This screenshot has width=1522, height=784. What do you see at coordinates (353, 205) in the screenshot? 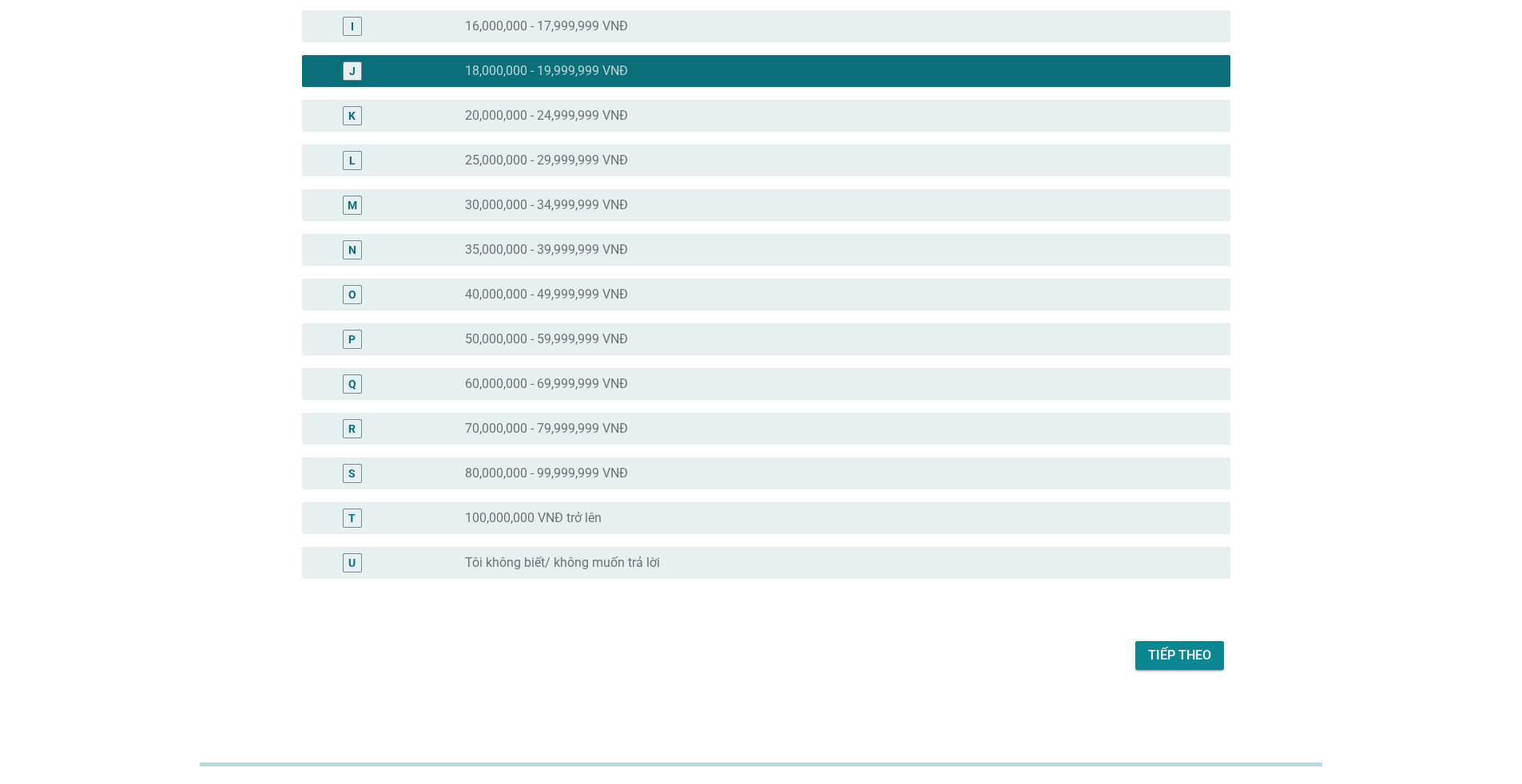
I see `div: M` at bounding box center [353, 205].